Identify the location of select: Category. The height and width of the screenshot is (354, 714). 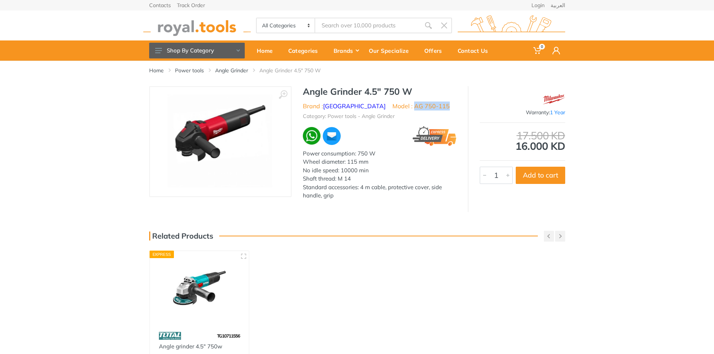
(286, 25).